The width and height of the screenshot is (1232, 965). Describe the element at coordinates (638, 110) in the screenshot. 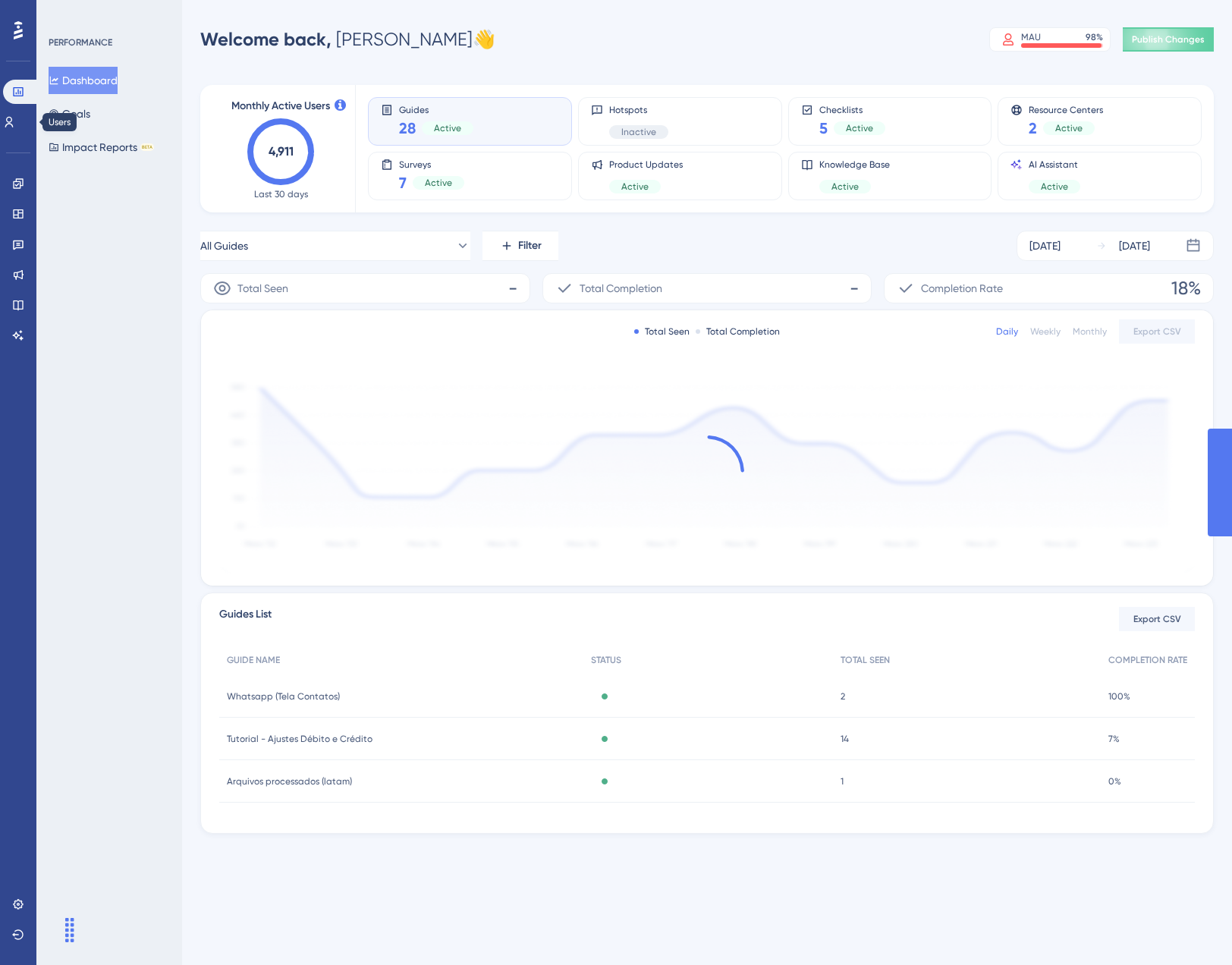

I see `span: Hotspots` at that location.